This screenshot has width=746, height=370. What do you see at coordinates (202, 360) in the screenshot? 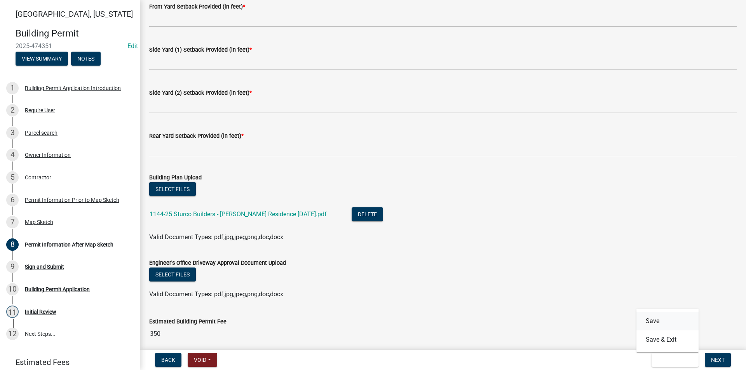
I see `button: Void` at bounding box center [202, 360].